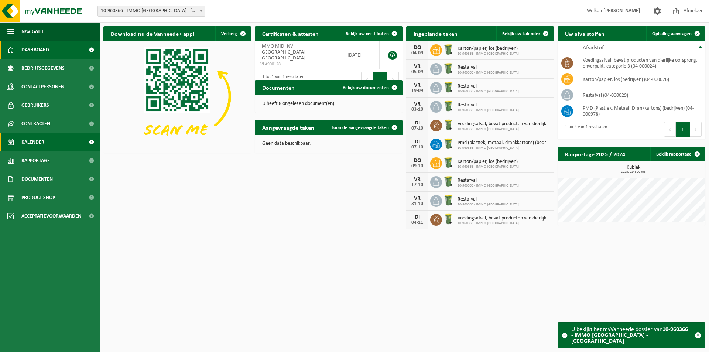 This screenshot has height=352, width=709. What do you see at coordinates (449, 219) in the screenshot?
I see `img: WB-0140-HPE-GN-50` at bounding box center [449, 219].